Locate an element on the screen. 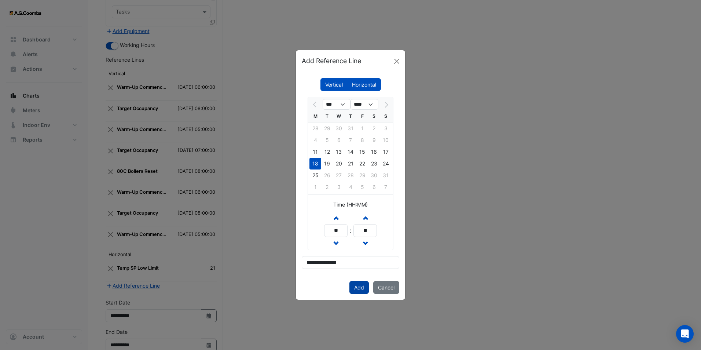  div: 12 is located at coordinates (327, 152).